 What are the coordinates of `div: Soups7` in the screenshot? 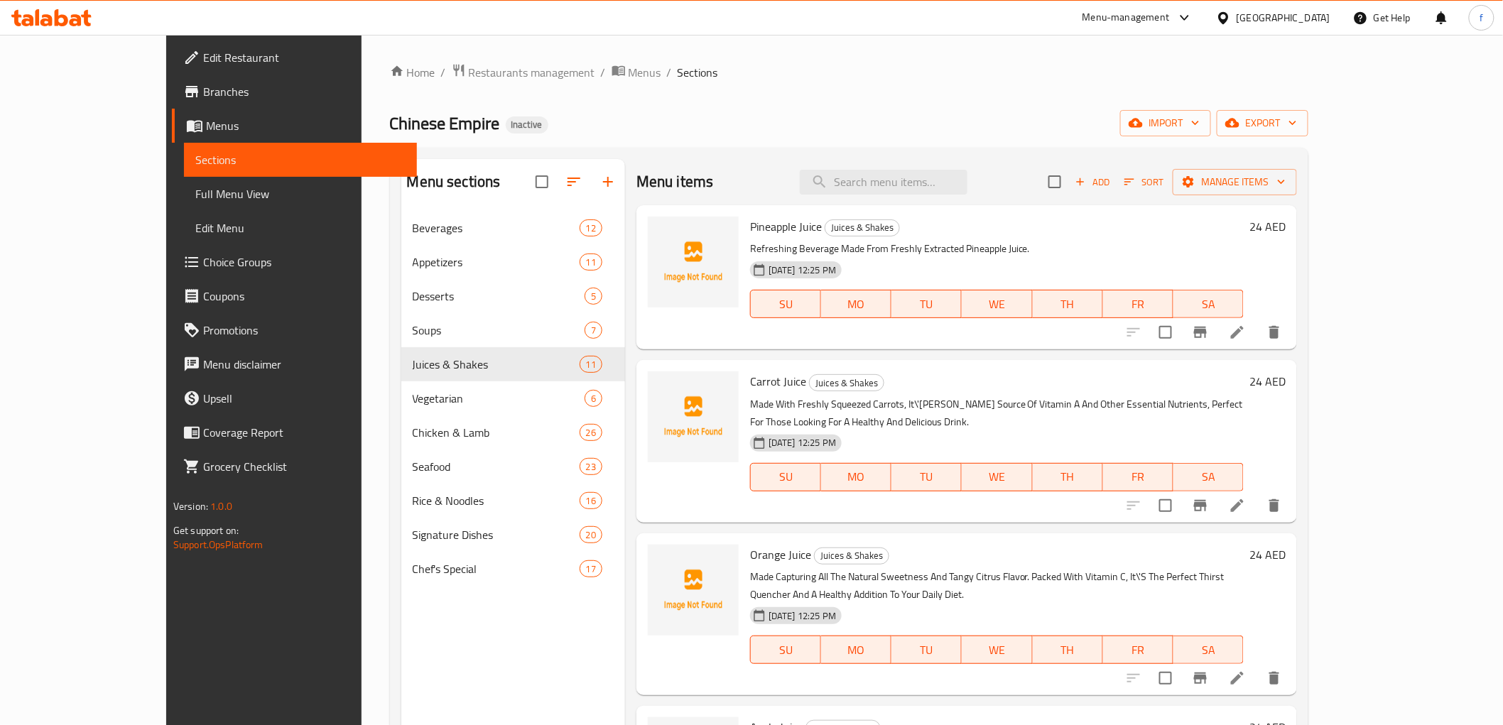 It's located at (513, 330).